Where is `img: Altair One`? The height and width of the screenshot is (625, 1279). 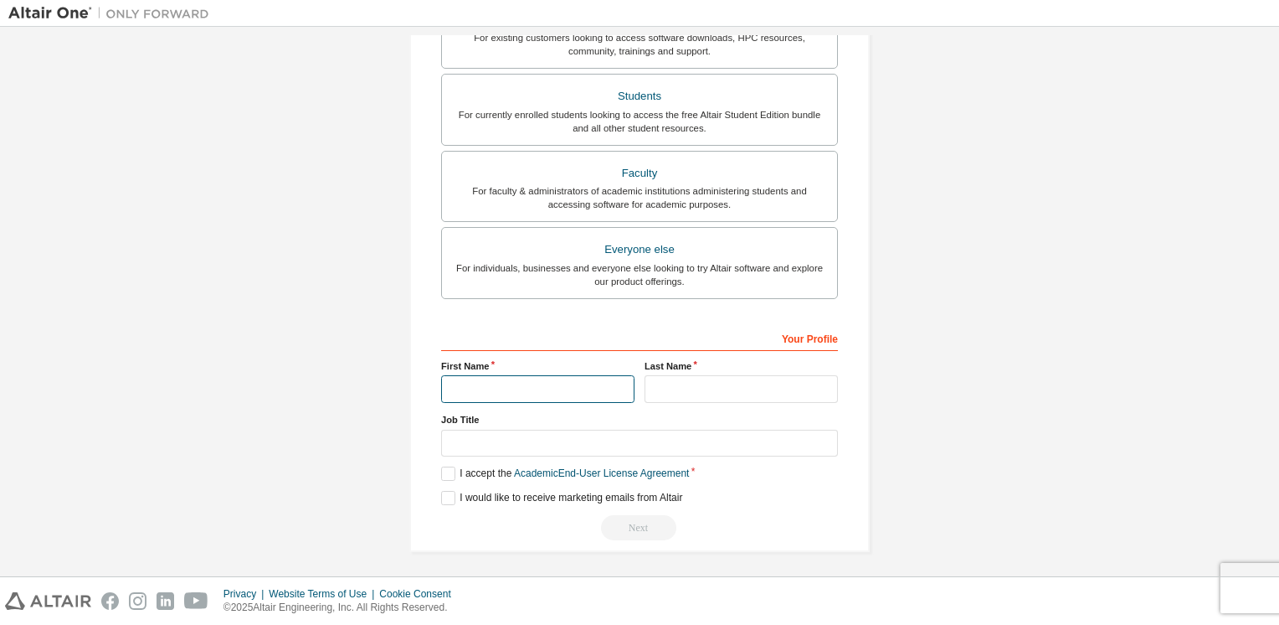
img: Altair One is located at coordinates (113, 13).